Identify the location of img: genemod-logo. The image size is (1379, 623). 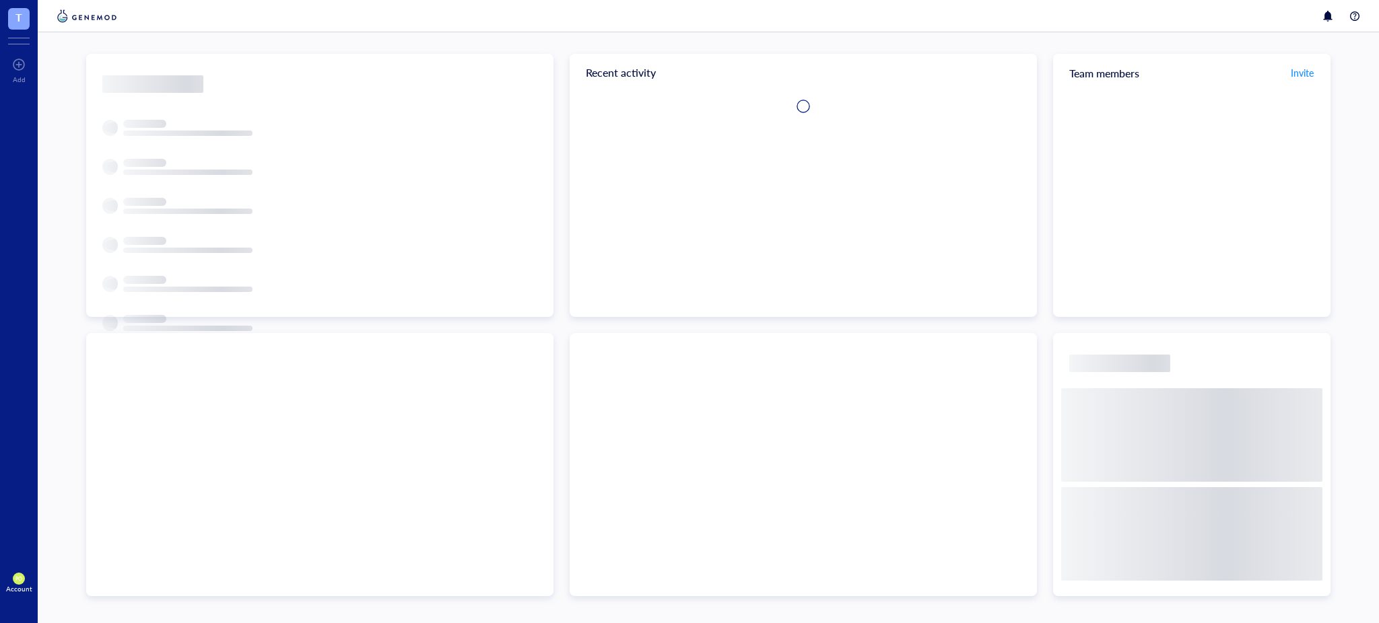
(87, 16).